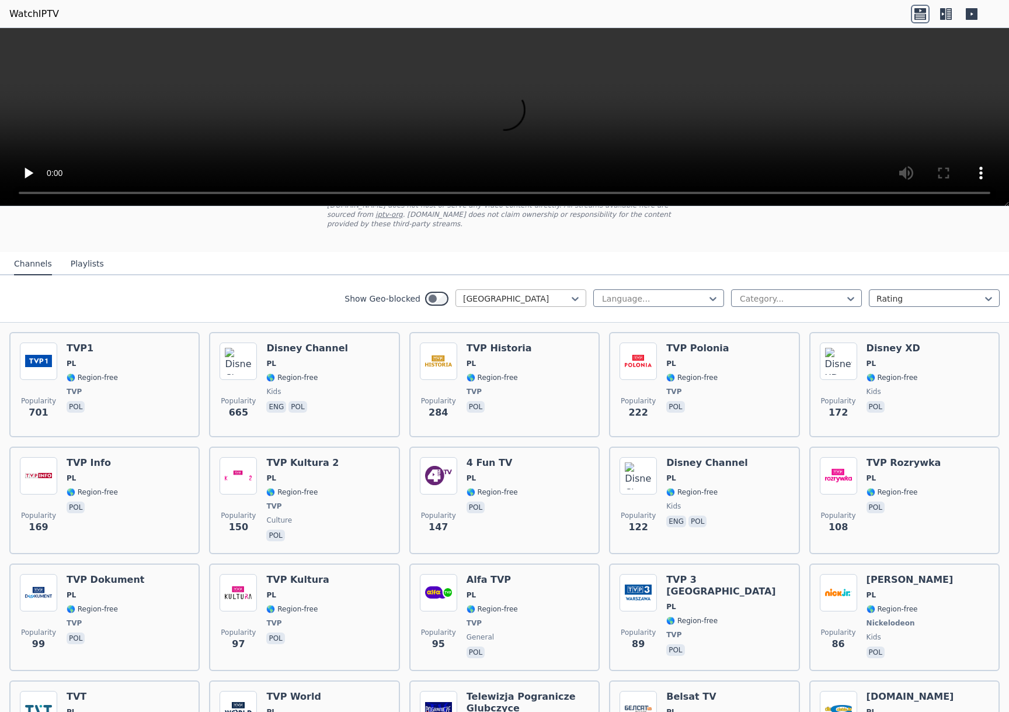 This screenshot has width=1009, height=712. What do you see at coordinates (676, 521) in the screenshot?
I see `p: eng` at bounding box center [676, 521].